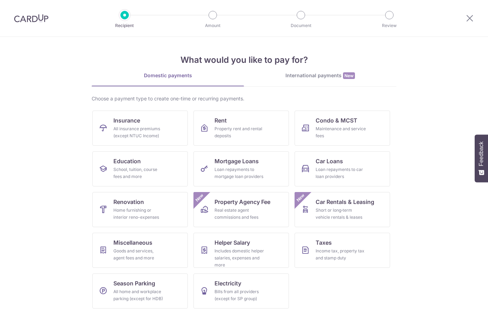  I want to click on div: Property rent and rental deposits, so click(240, 132).